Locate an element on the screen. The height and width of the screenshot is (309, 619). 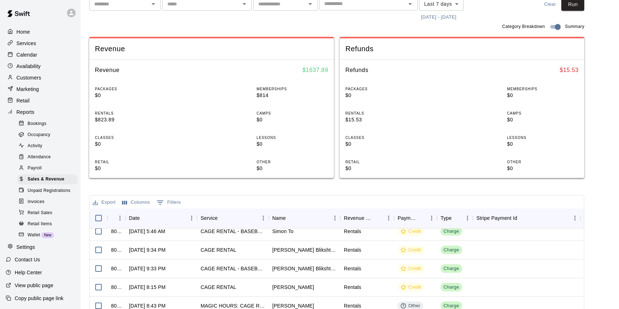
span: Revenue is located at coordinates (211, 49).